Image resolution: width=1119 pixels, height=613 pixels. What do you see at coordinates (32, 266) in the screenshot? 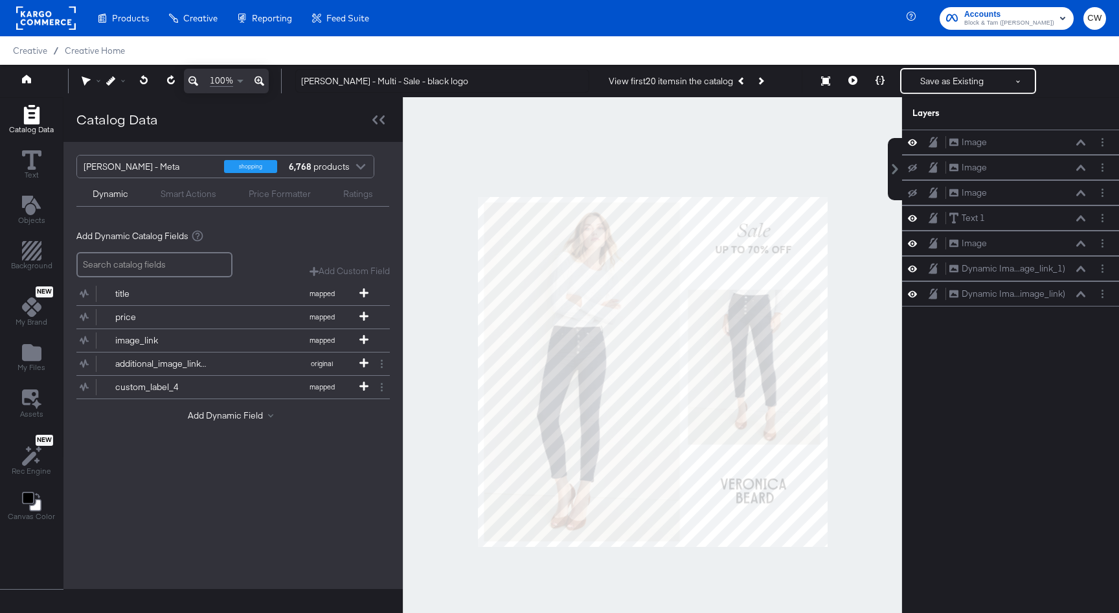
I see `span: Background` at bounding box center [32, 266].